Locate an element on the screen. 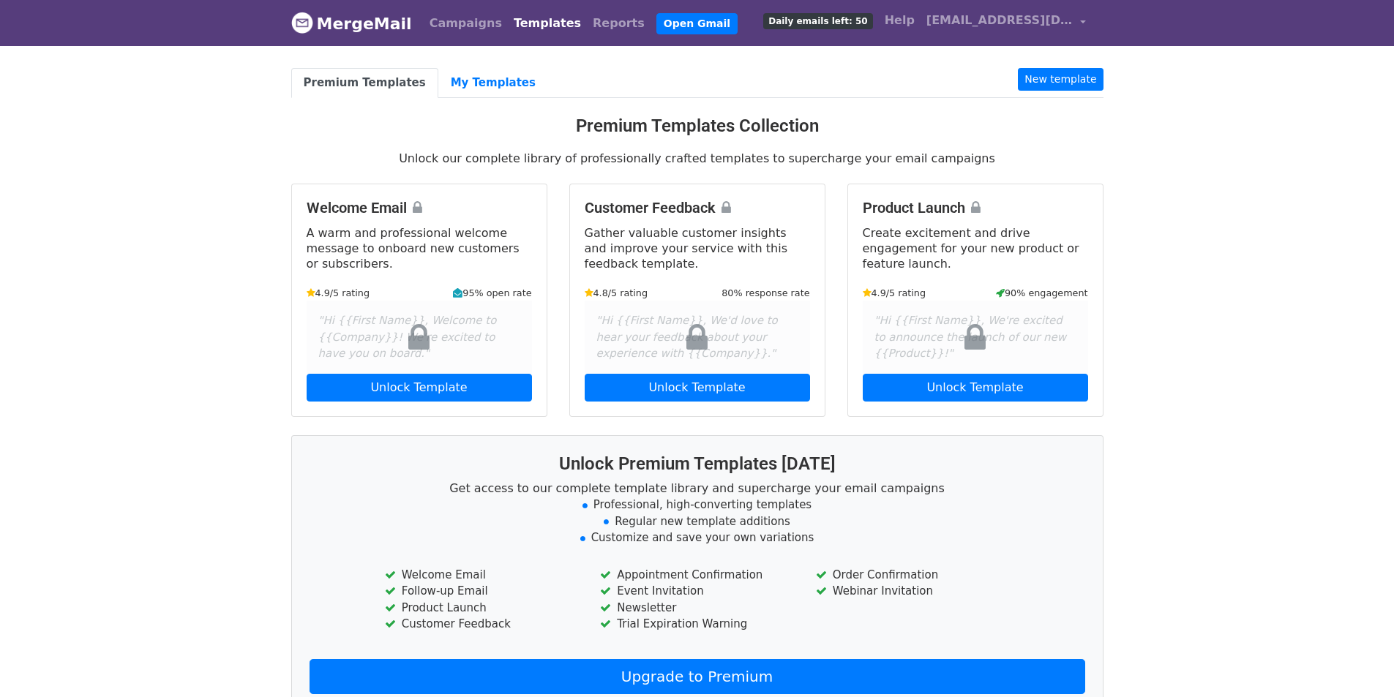  span: Daily emails left: 50 is located at coordinates (817, 21).